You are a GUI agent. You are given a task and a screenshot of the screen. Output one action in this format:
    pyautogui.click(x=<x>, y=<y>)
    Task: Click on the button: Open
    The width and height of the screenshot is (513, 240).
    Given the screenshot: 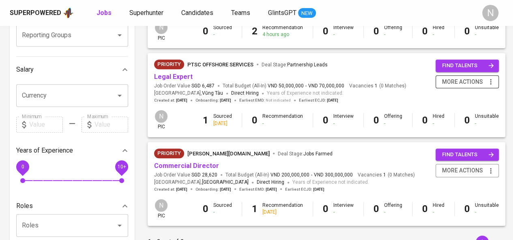 What is the action you would take?
    pyautogui.click(x=120, y=96)
    